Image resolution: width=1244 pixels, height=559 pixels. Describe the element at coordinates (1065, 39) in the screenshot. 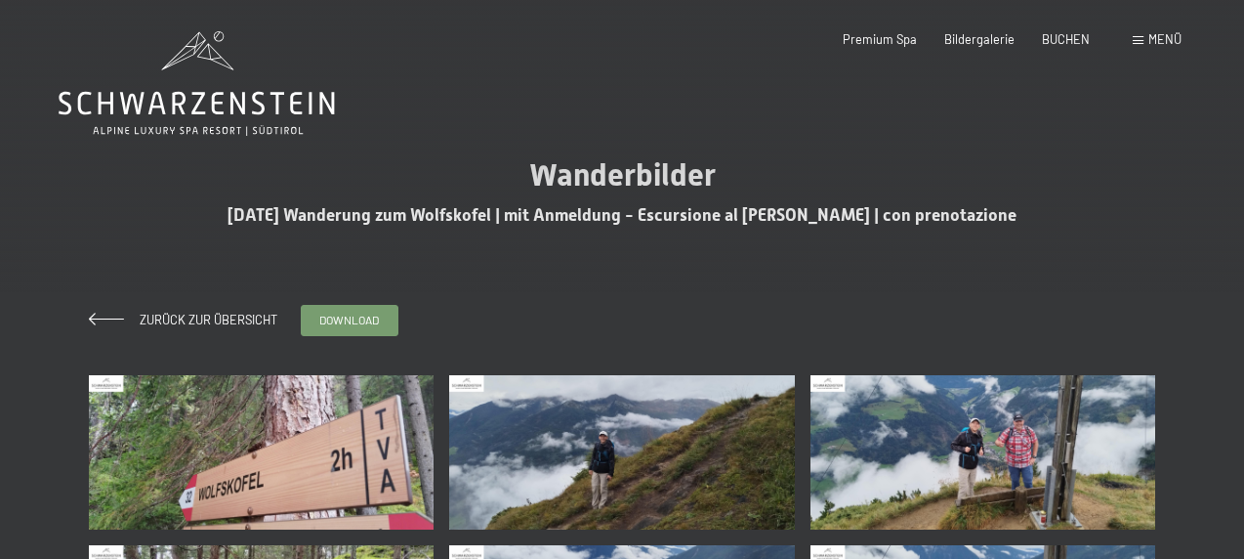

I see `span: BUCHEN` at that location.